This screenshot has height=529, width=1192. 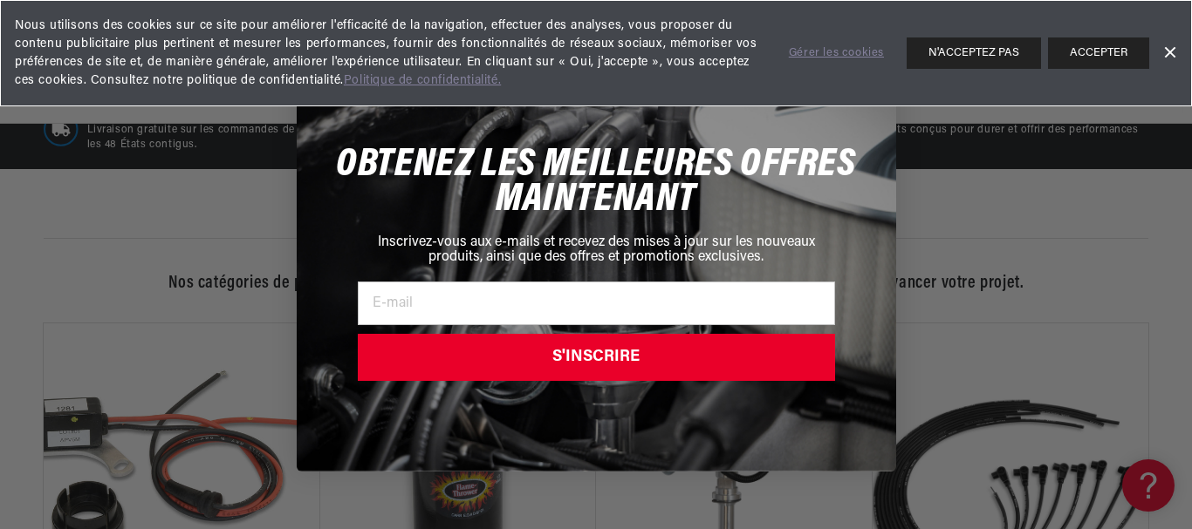 I want to click on font: Politique de confidentialité., so click(x=422, y=80).